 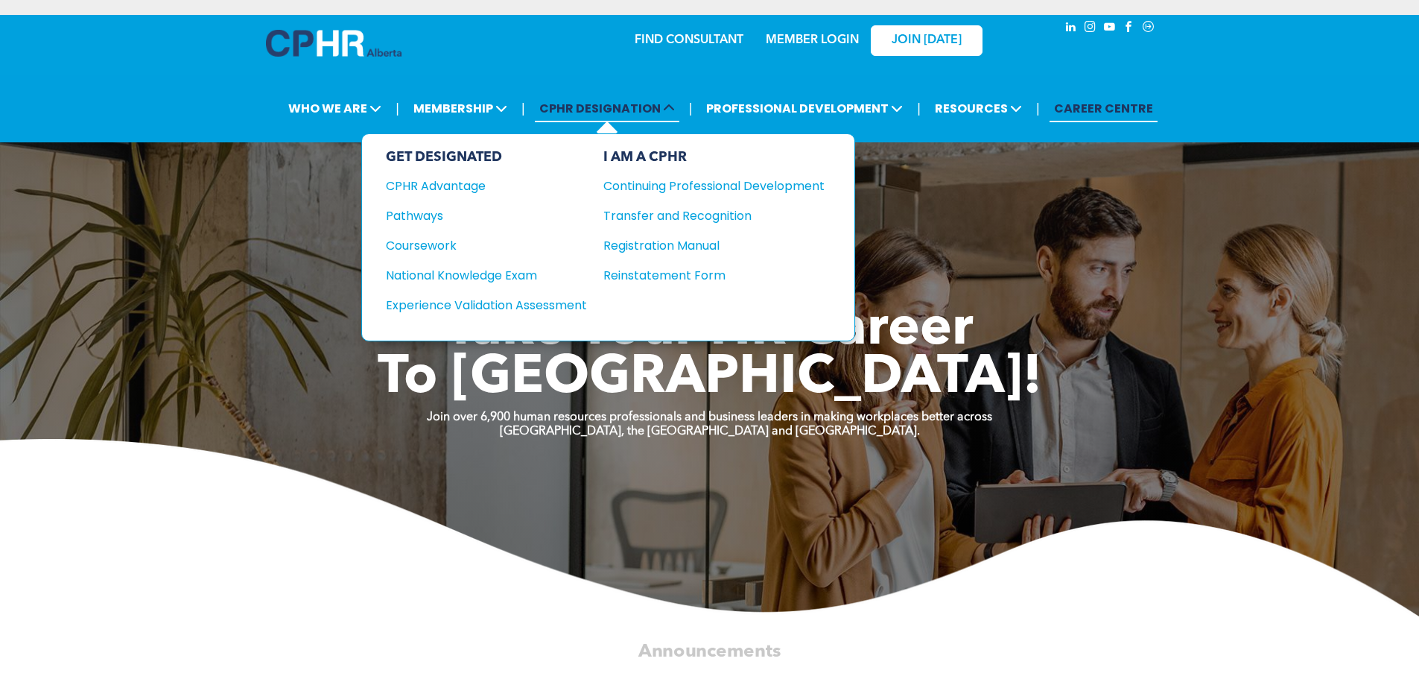 I want to click on span: MEMBERSHIP, so click(x=460, y=108).